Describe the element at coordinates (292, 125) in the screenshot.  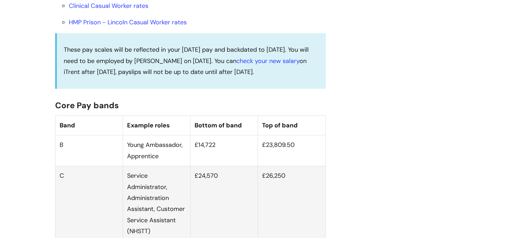
I see `th: Top of band` at that location.